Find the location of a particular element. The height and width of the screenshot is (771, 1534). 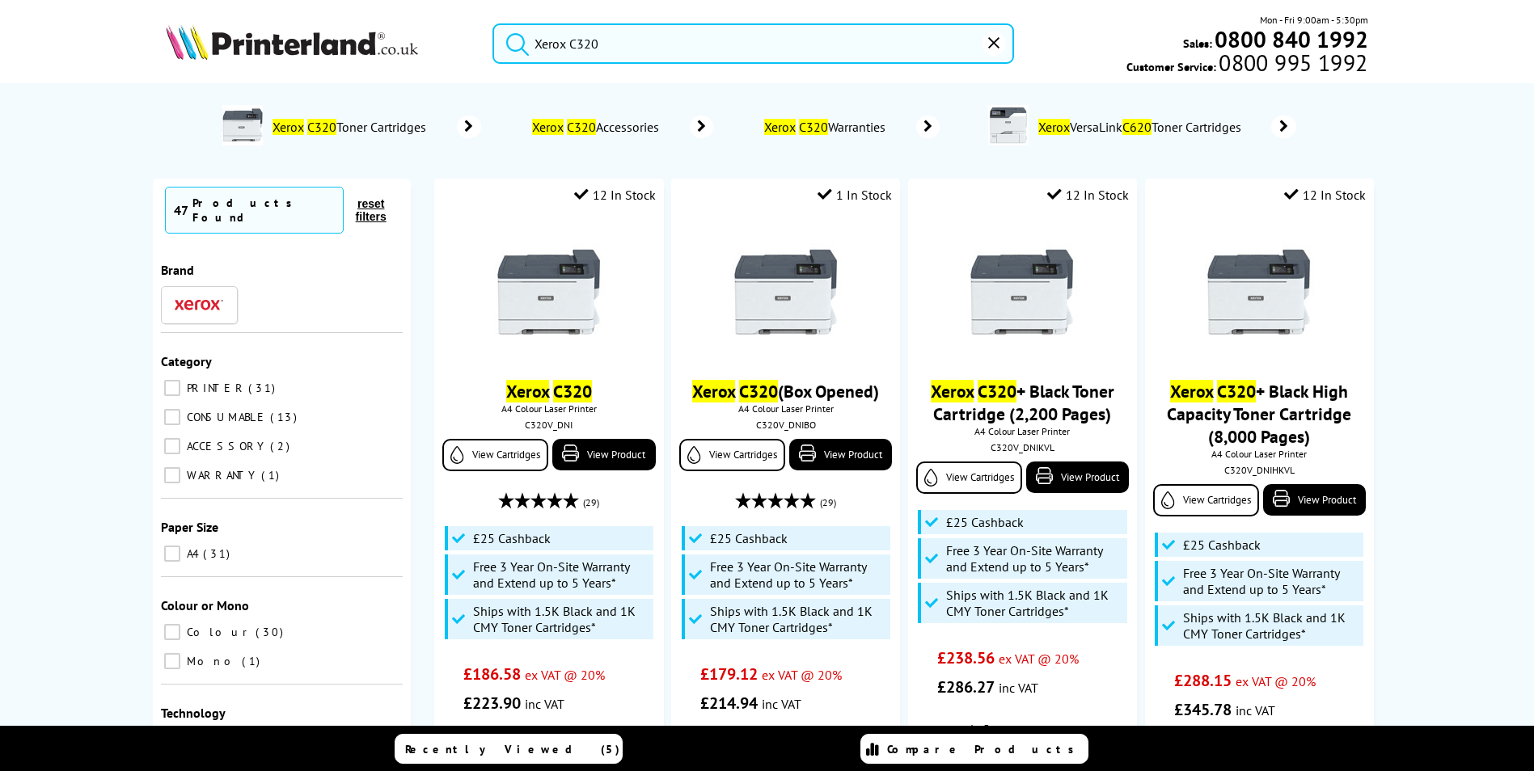

input: Colour 30 is located at coordinates (172, 632).